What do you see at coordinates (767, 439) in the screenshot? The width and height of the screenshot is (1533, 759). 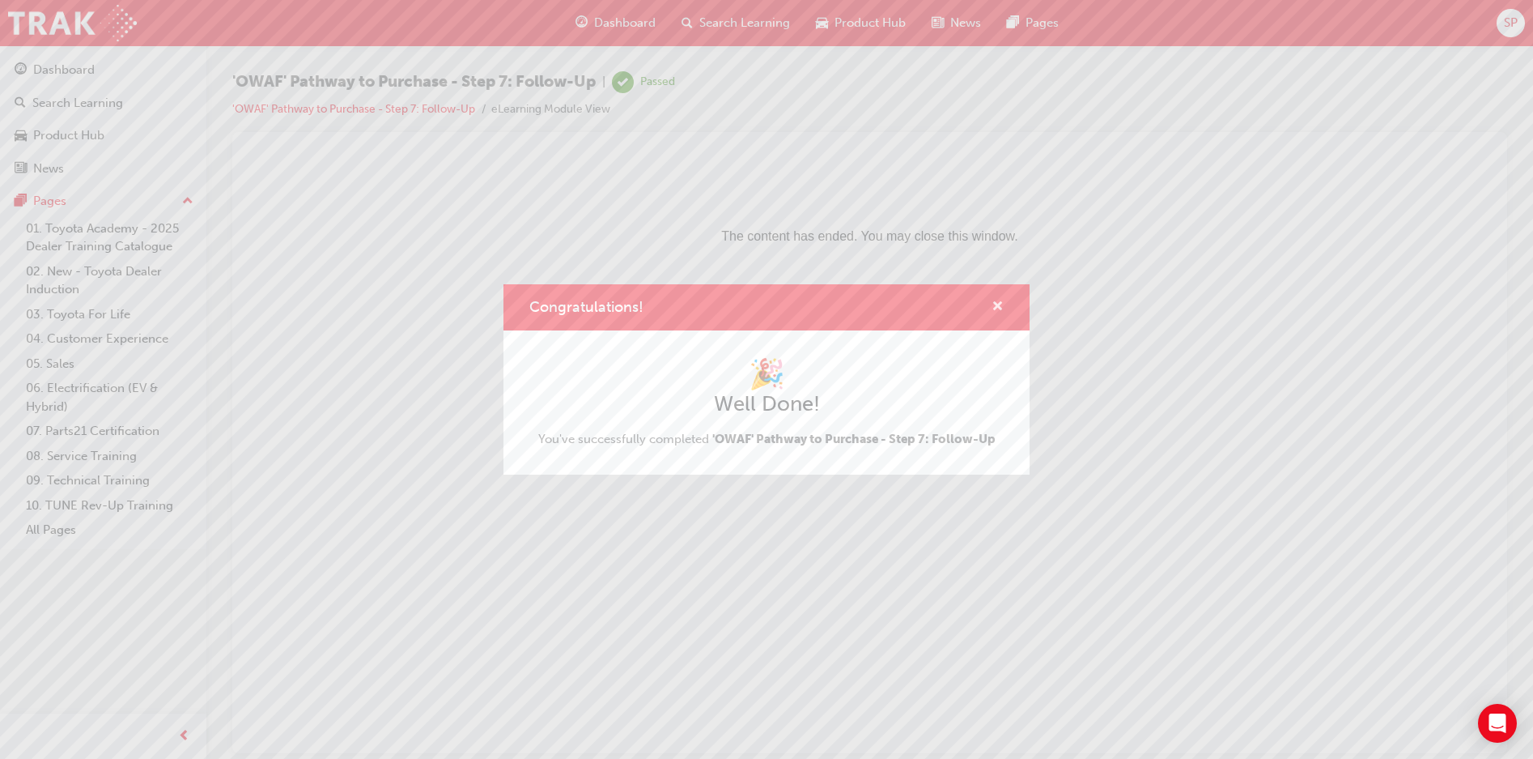 I see `span: You've successfully completed` at bounding box center [767, 439].